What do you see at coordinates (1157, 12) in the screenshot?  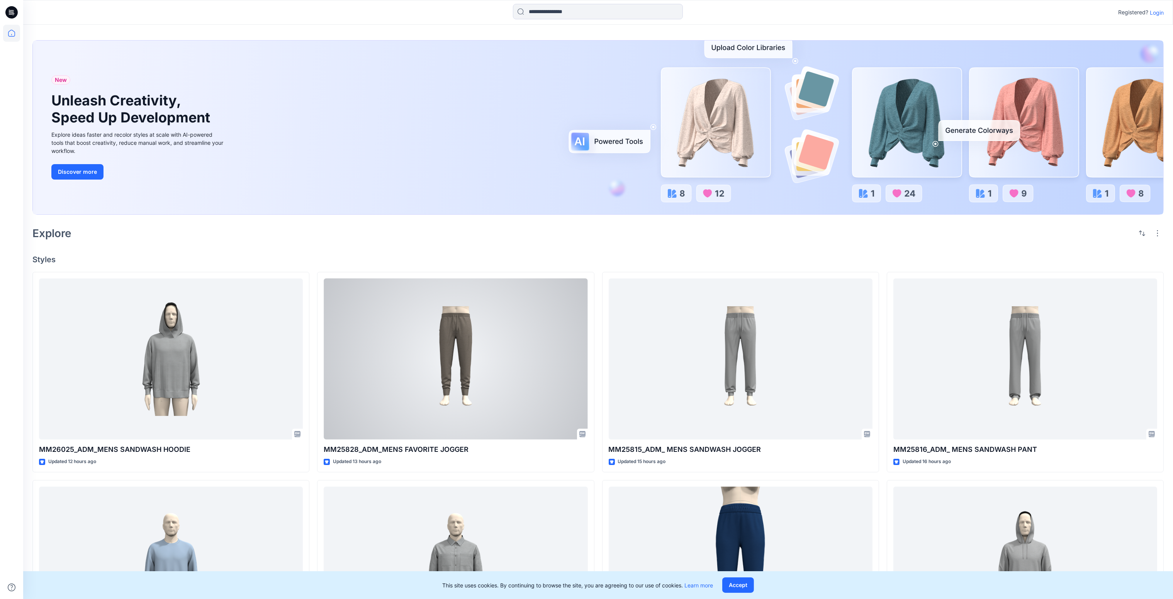 I see `p: Login` at bounding box center [1157, 12].